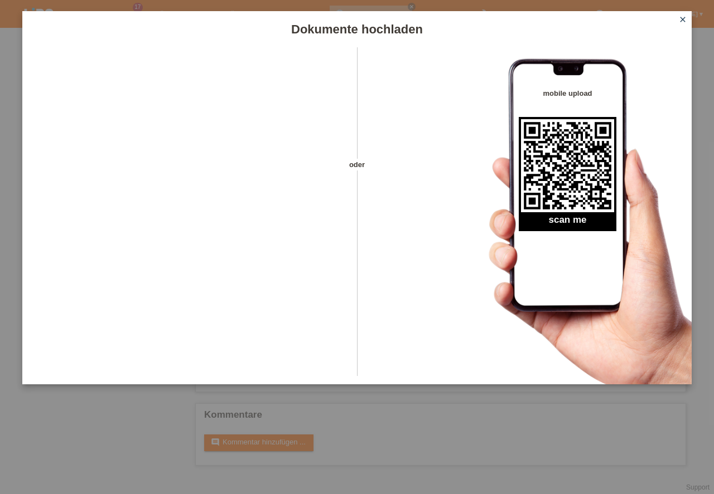 The image size is (714, 494). Describe the element at coordinates (567, 223) in the screenshot. I see `h2: scan me` at that location.